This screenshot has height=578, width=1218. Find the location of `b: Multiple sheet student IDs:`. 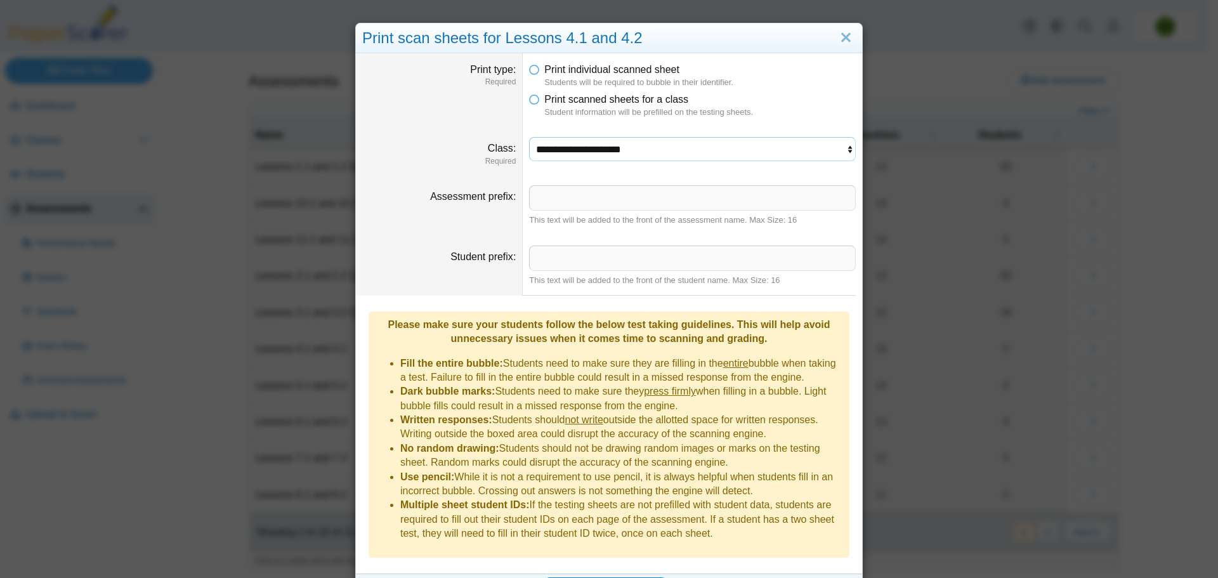

b: Multiple sheet student IDs: is located at coordinates (465, 505).